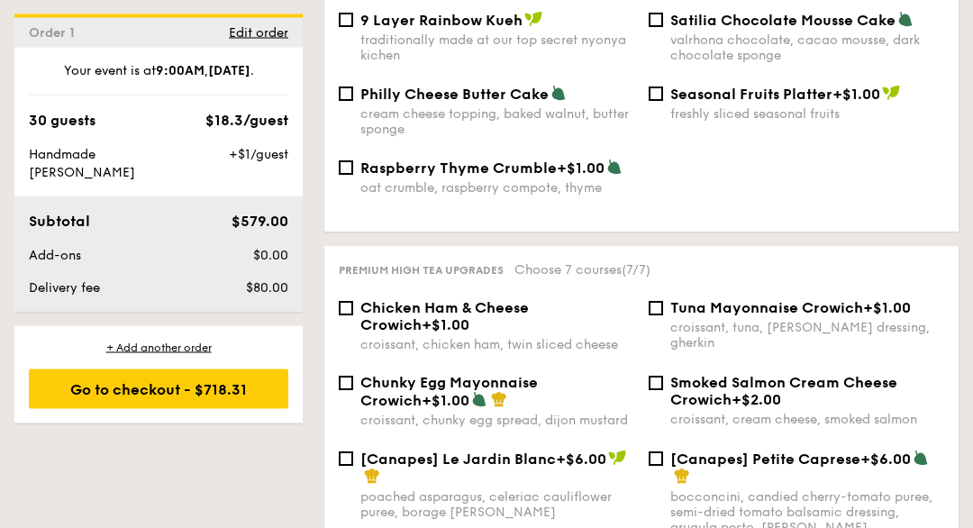 The image size is (973, 528). Describe the element at coordinates (459, 168) in the screenshot. I see `span: Raspberry Thyme Crumble` at that location.